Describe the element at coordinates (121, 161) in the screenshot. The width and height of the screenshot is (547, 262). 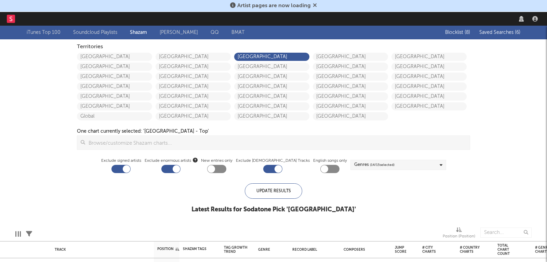
I see `label: Exclude signed artists` at that location.